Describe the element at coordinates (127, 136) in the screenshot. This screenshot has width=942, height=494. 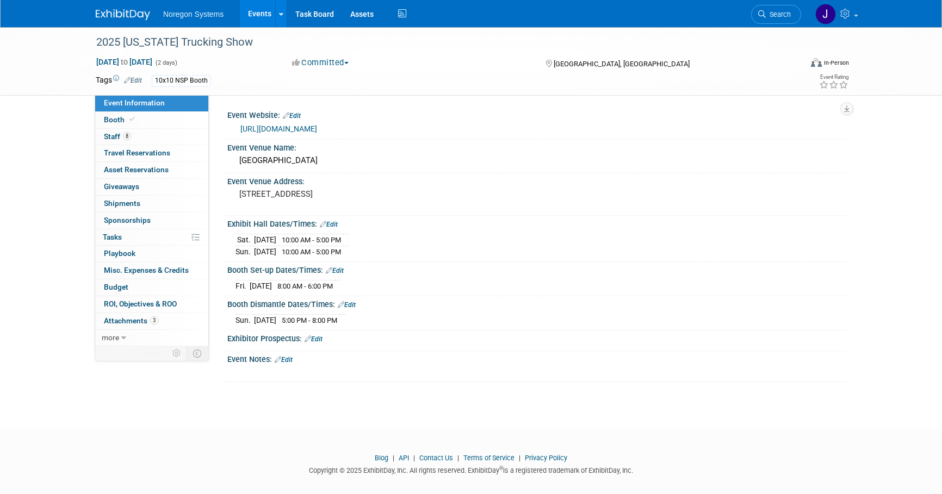
I see `span: 8` at that location.